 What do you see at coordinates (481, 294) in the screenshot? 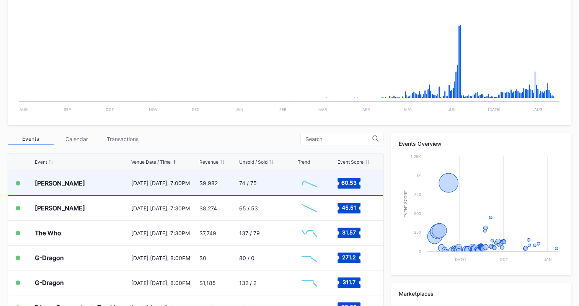
I see `div: Marketplaces` at bounding box center [481, 294].